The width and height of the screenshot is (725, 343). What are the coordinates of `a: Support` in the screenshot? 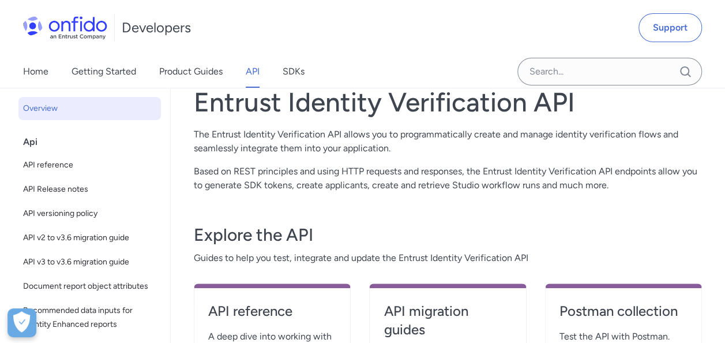 It's located at (671, 28).